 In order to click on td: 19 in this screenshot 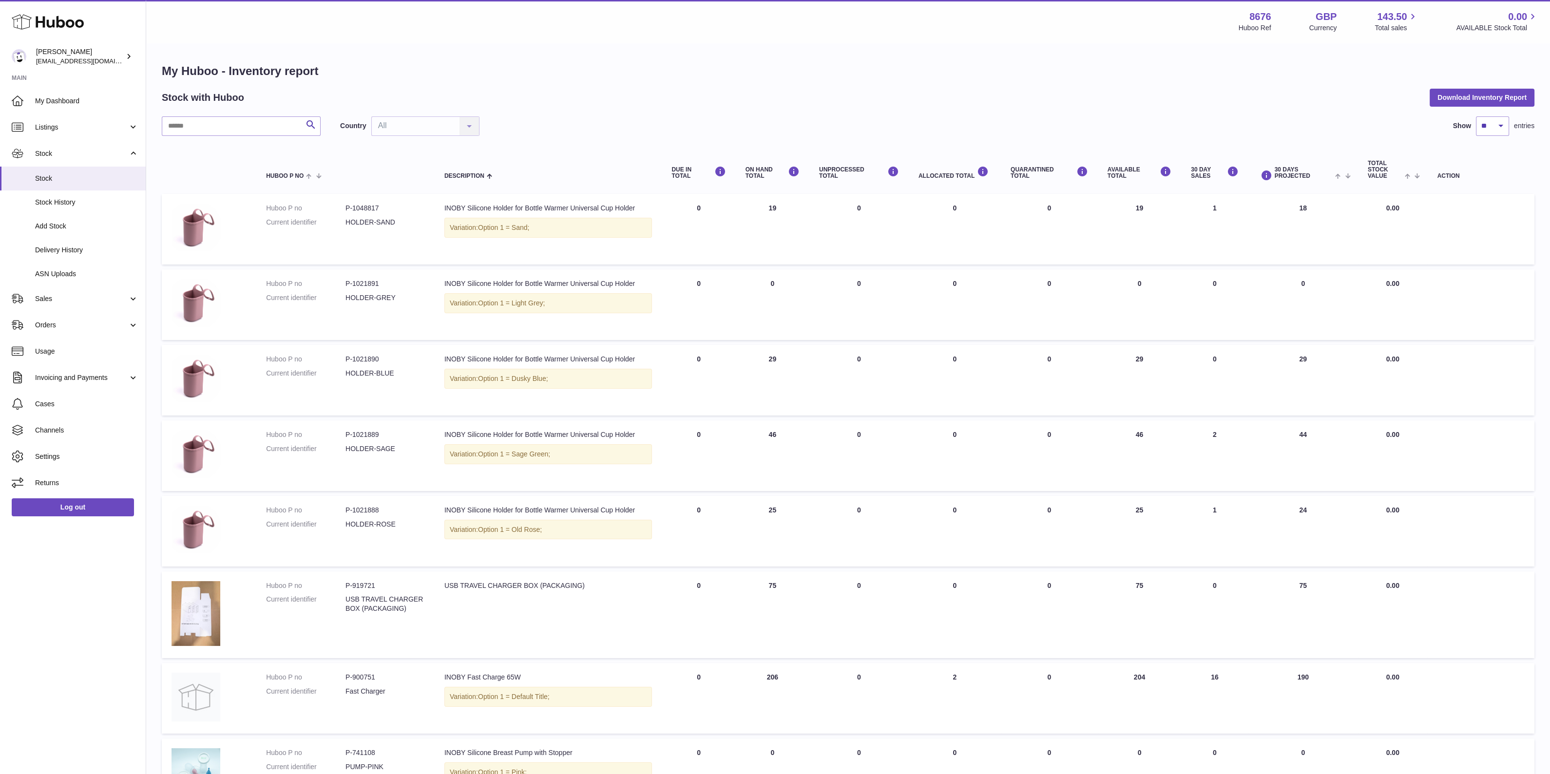, I will do `click(1139, 229)`.